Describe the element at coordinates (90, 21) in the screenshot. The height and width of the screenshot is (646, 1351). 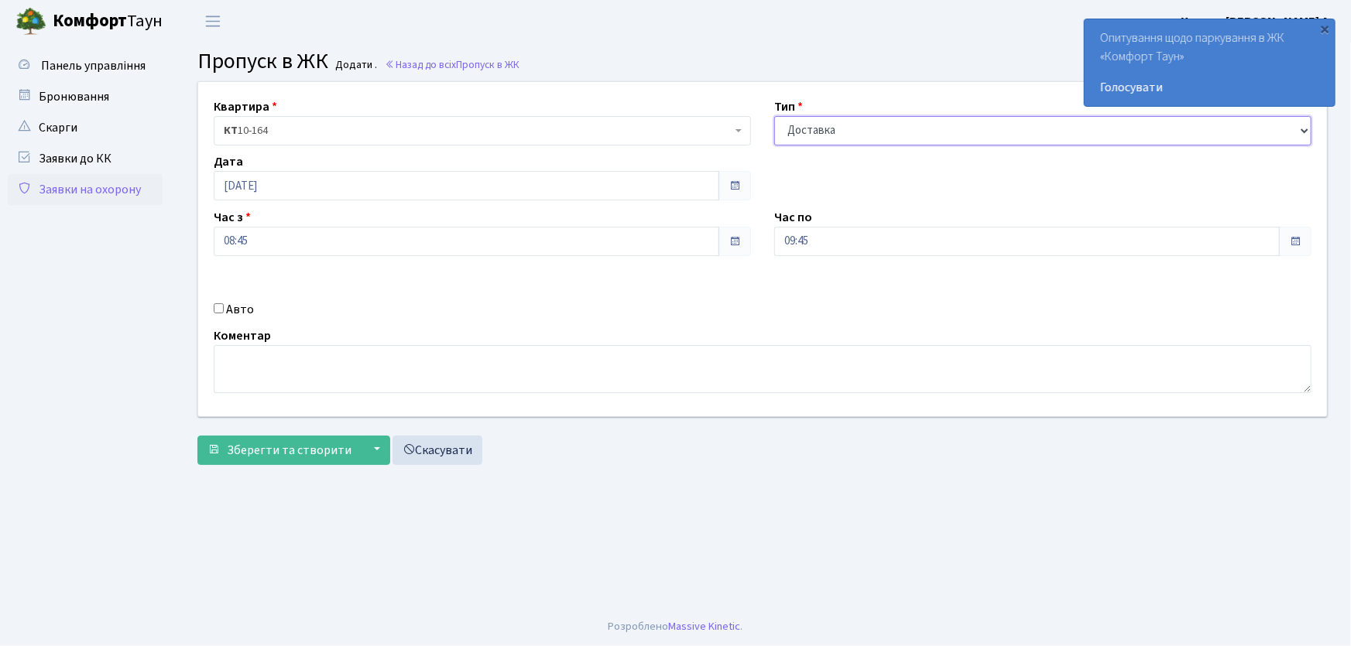
I see `b: Комфорт` at that location.